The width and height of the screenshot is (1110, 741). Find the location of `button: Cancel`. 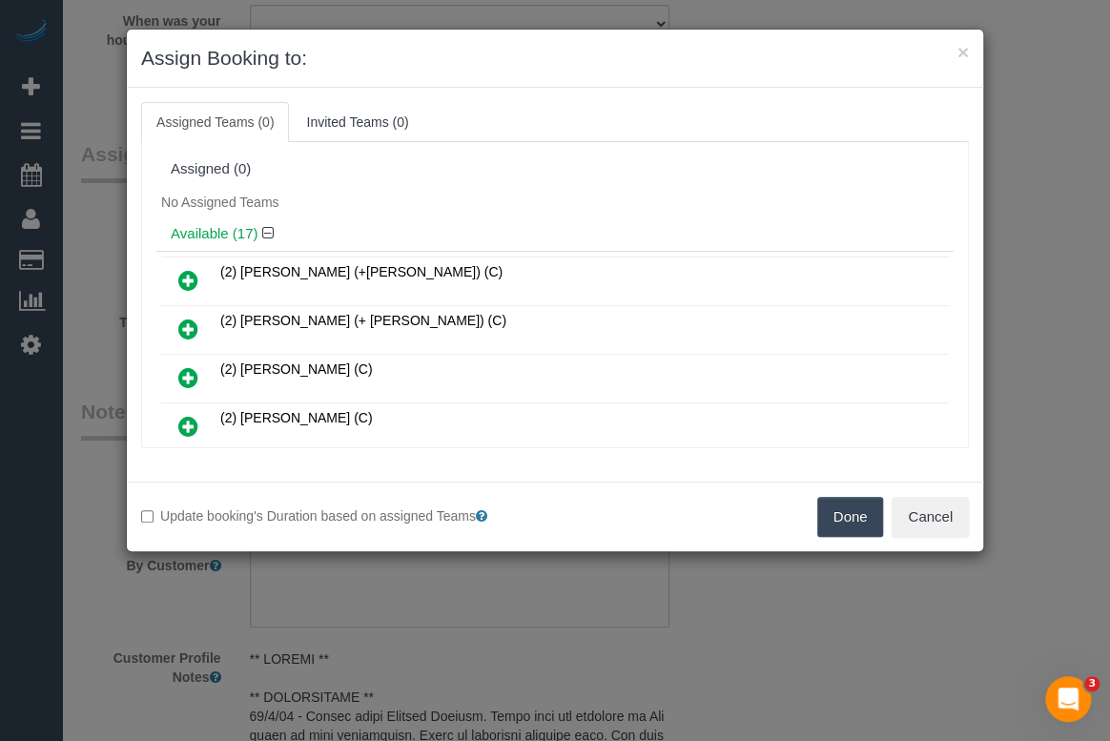

button: Cancel is located at coordinates (929, 517).